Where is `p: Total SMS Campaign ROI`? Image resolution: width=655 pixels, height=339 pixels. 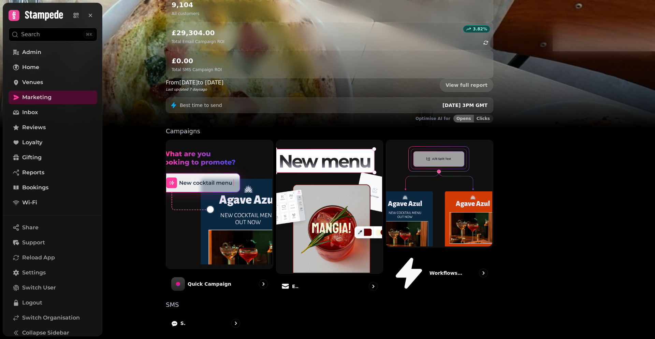
p: Total SMS Campaign ROI is located at coordinates (197, 70).